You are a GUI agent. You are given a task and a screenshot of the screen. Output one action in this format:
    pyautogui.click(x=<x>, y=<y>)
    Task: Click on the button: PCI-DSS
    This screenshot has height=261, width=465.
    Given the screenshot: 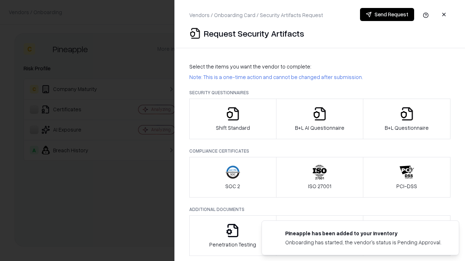 What is the action you would take?
    pyautogui.click(x=406, y=178)
    